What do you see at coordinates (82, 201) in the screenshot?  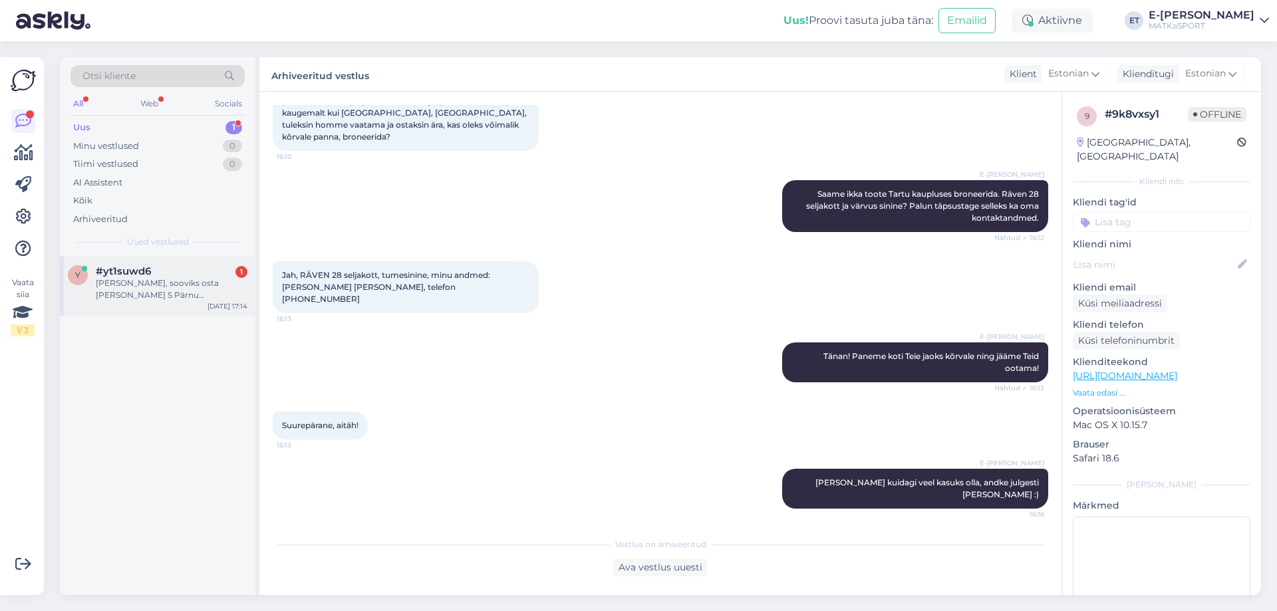 I see `div: Kõik` at bounding box center [82, 201].